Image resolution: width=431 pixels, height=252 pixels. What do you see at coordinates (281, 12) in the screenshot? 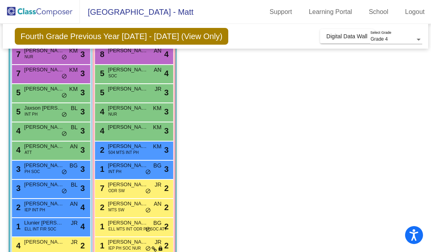
I see `a: Support` at bounding box center [281, 12].